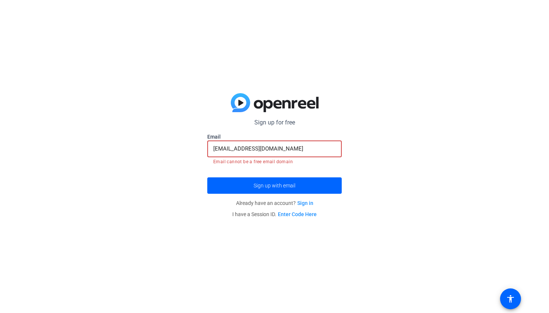 This screenshot has height=313, width=549. I want to click on mat-icon: accessibility, so click(510, 299).